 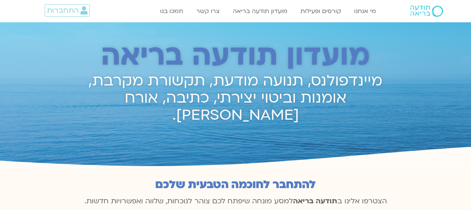 What do you see at coordinates (426, 11) in the screenshot?
I see `img: תודעה בריאה` at bounding box center [426, 11].